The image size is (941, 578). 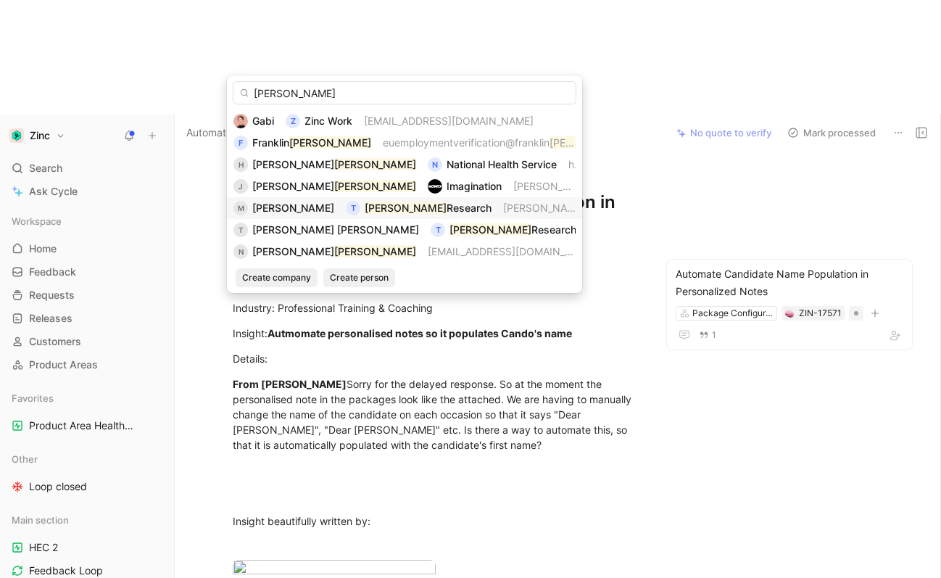 I want to click on span: Imagination, so click(x=474, y=186).